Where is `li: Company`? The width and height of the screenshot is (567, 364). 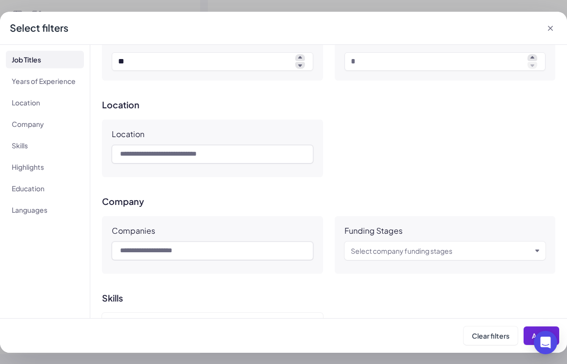
li: Company is located at coordinates (45, 124).